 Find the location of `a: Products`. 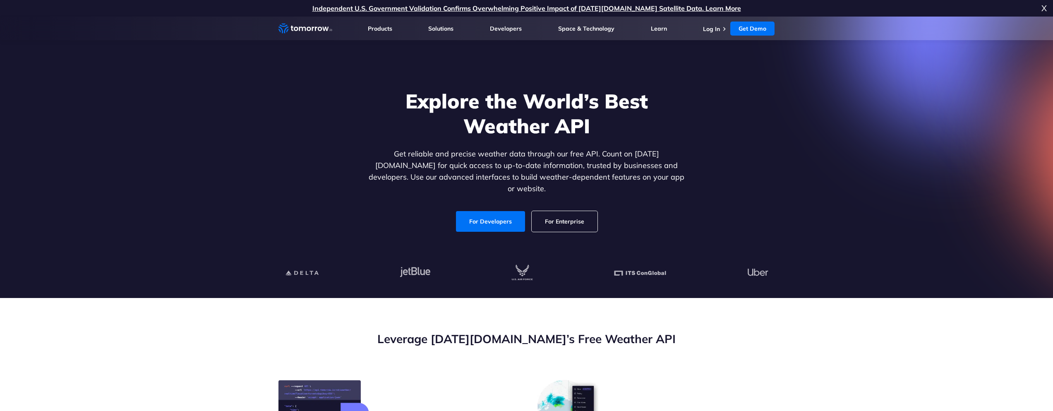

a: Products is located at coordinates (380, 29).